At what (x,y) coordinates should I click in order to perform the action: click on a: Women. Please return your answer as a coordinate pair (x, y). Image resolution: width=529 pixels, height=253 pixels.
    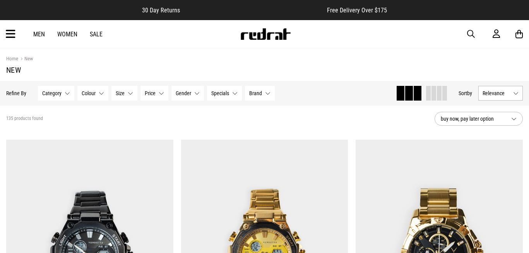
    Looking at the image, I should click on (67, 34).